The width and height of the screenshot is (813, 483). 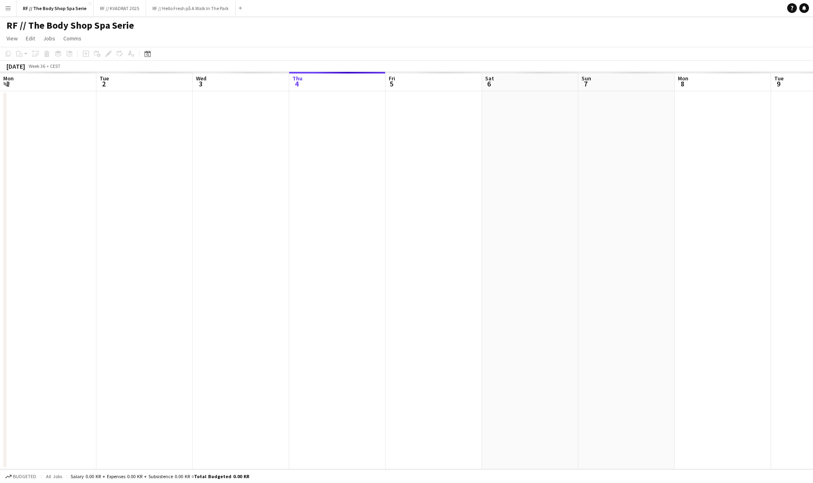 I want to click on span: 1, so click(x=8, y=84).